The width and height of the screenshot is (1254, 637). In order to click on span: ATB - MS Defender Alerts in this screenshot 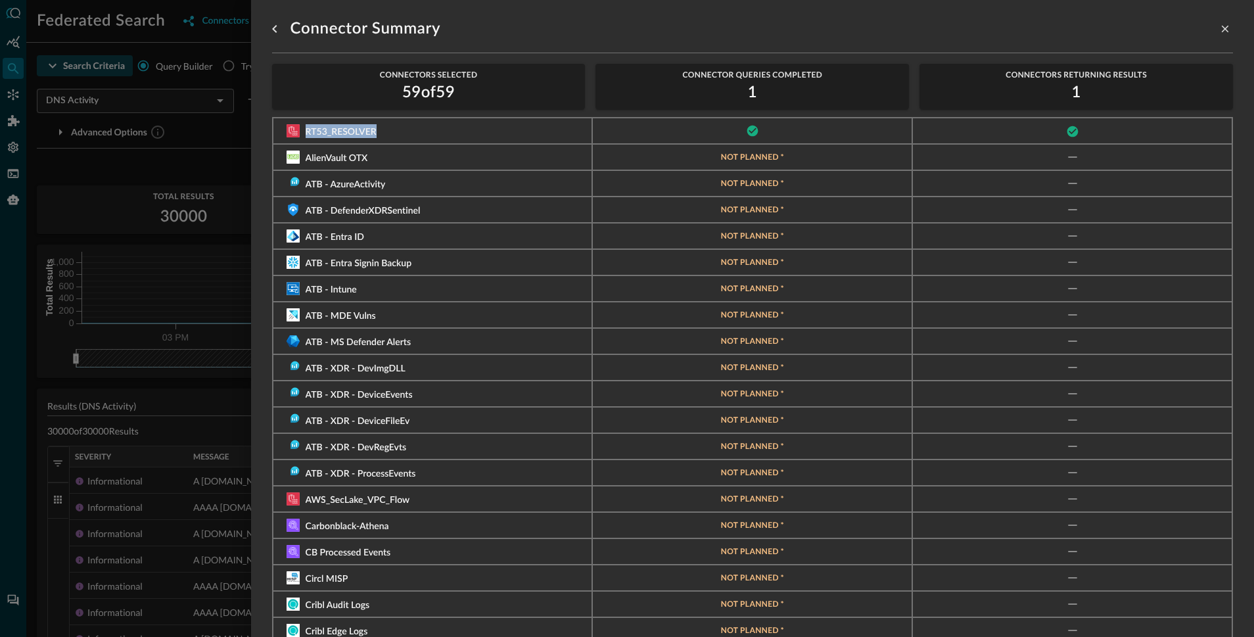, I will do `click(358, 342)`.